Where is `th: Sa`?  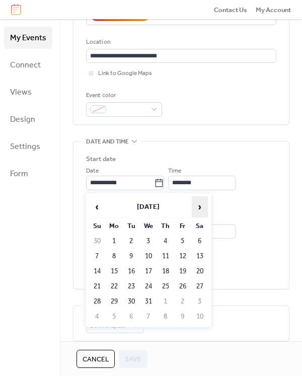 th: Sa is located at coordinates (200, 226).